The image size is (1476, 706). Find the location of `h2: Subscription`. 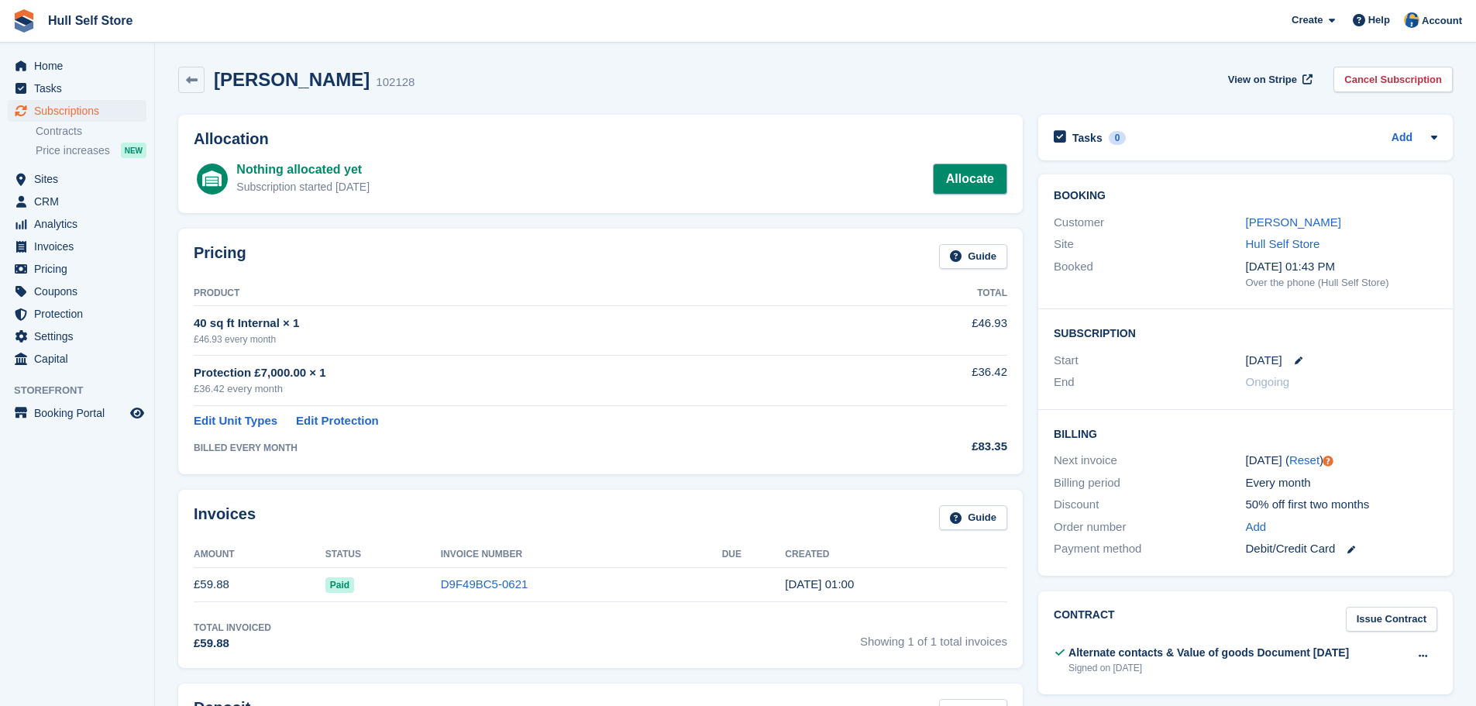

h2: Subscription is located at coordinates (1245, 332).